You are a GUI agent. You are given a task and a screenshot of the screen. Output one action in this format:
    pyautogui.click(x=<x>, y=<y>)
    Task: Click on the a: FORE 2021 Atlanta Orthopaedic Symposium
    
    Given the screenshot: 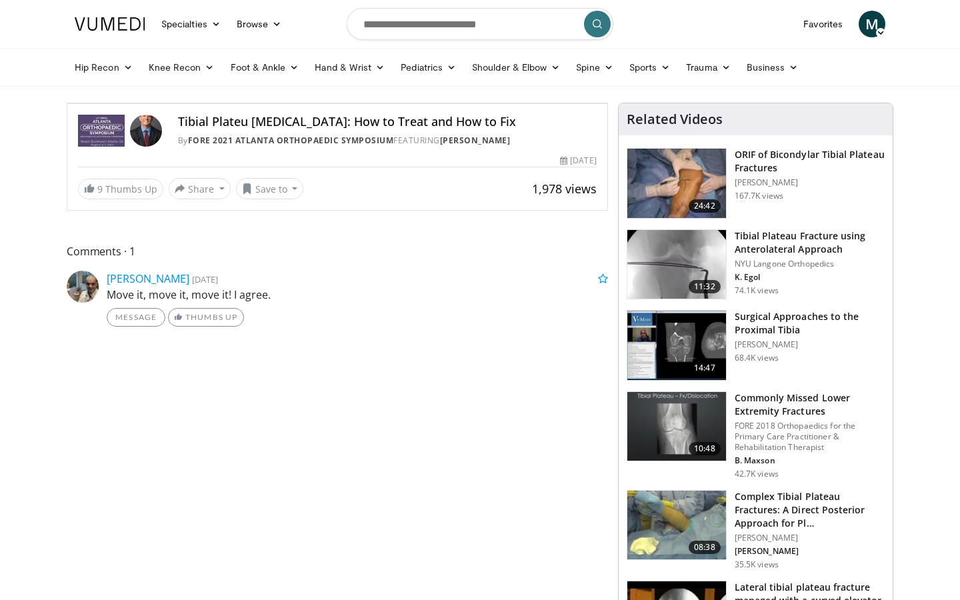 What is the action you would take?
    pyautogui.click(x=291, y=140)
    